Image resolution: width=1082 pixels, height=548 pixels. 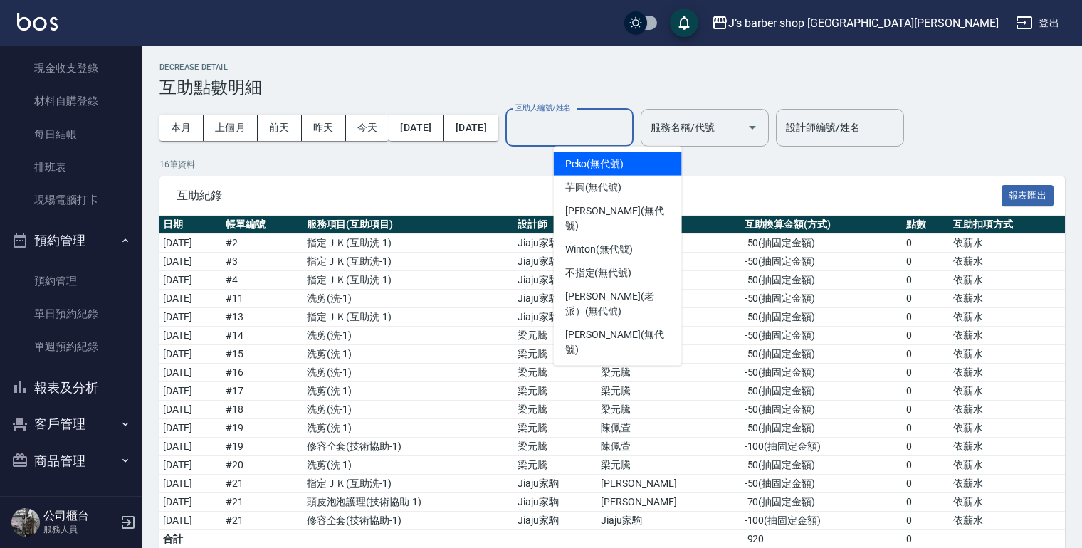 What do you see at coordinates (263, 318) in the screenshot?
I see `td: # 13` at bounding box center [263, 318].